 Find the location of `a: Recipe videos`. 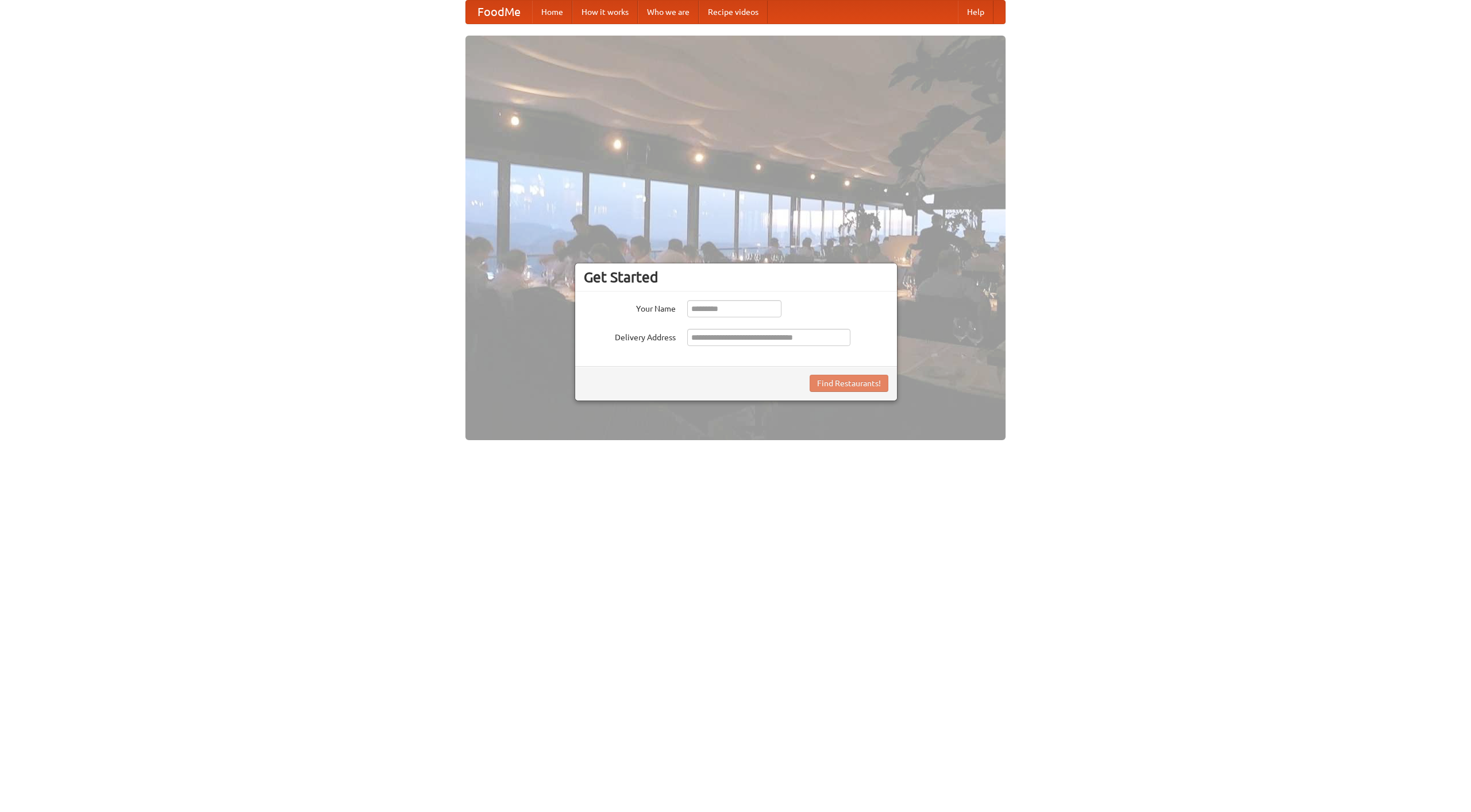

a: Recipe videos is located at coordinates (733, 12).